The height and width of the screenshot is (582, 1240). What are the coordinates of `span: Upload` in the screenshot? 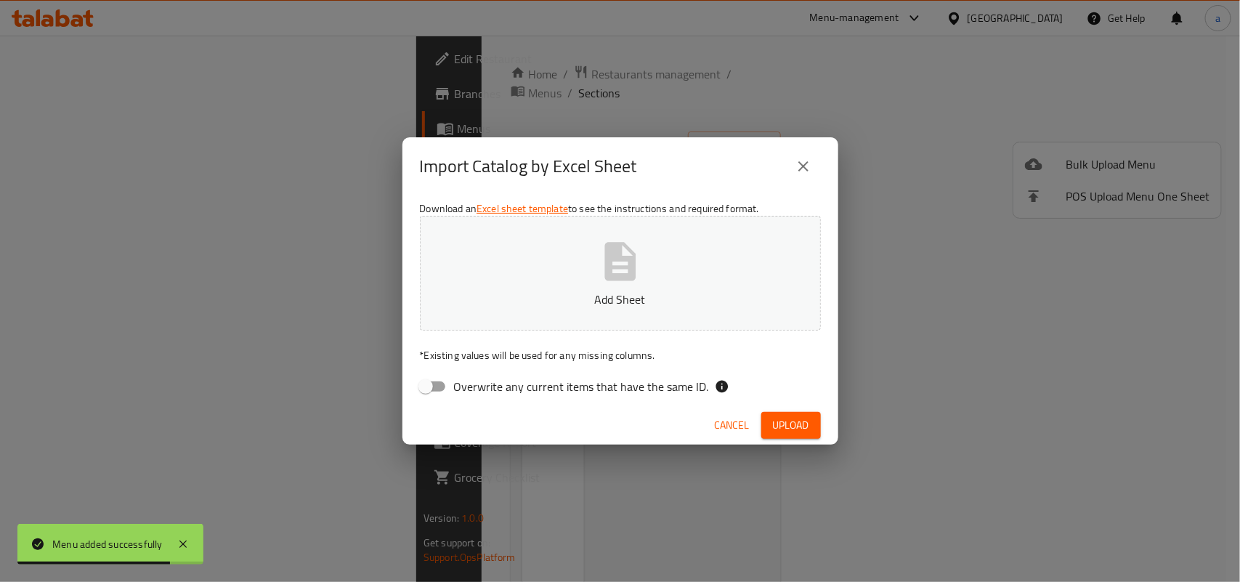 It's located at (791, 425).